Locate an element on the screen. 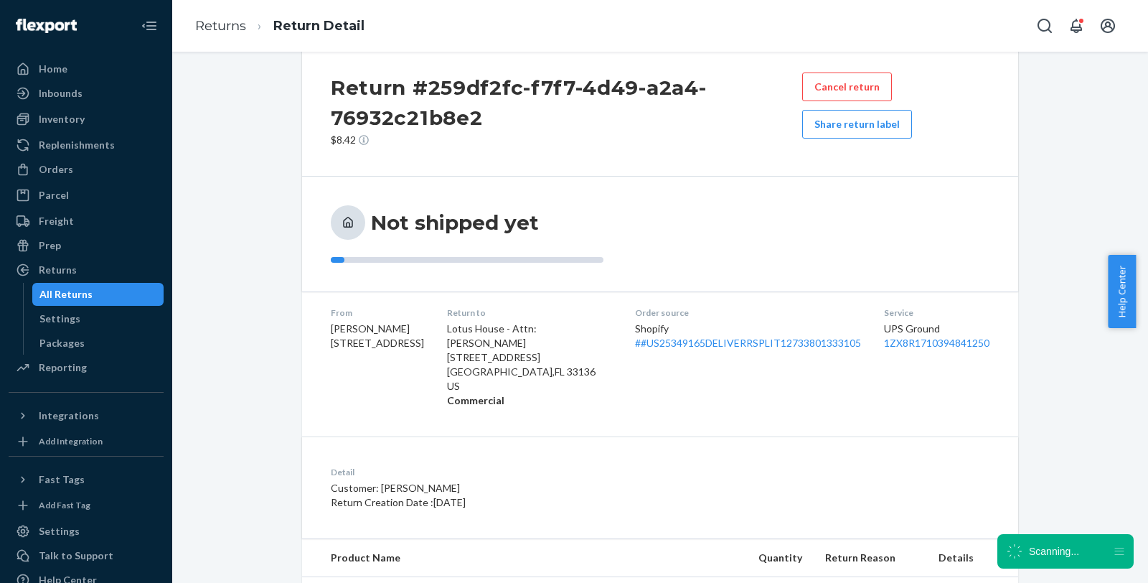  a: Add Fast Tag is located at coordinates (86, 505).